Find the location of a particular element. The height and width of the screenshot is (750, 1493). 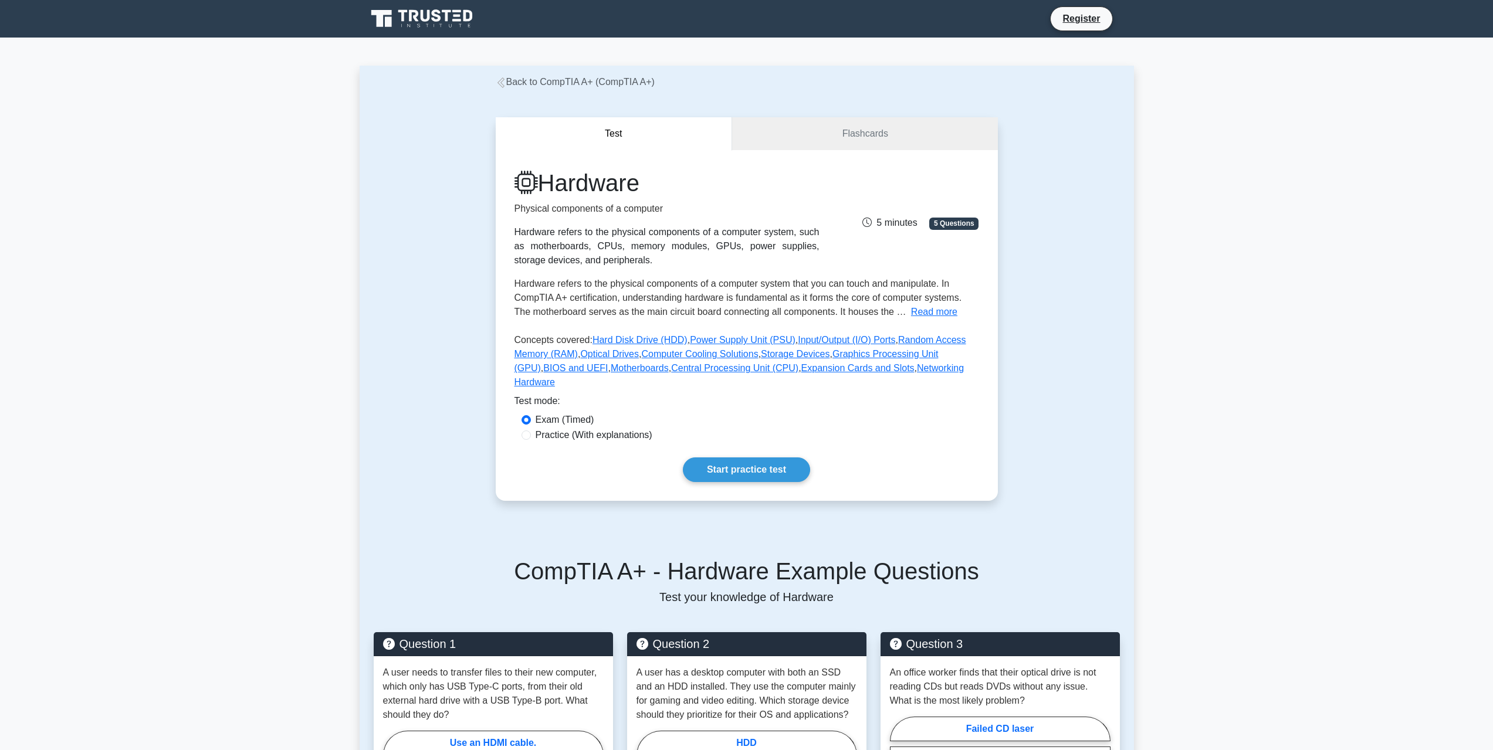

a: Optical Drives is located at coordinates (610, 354).